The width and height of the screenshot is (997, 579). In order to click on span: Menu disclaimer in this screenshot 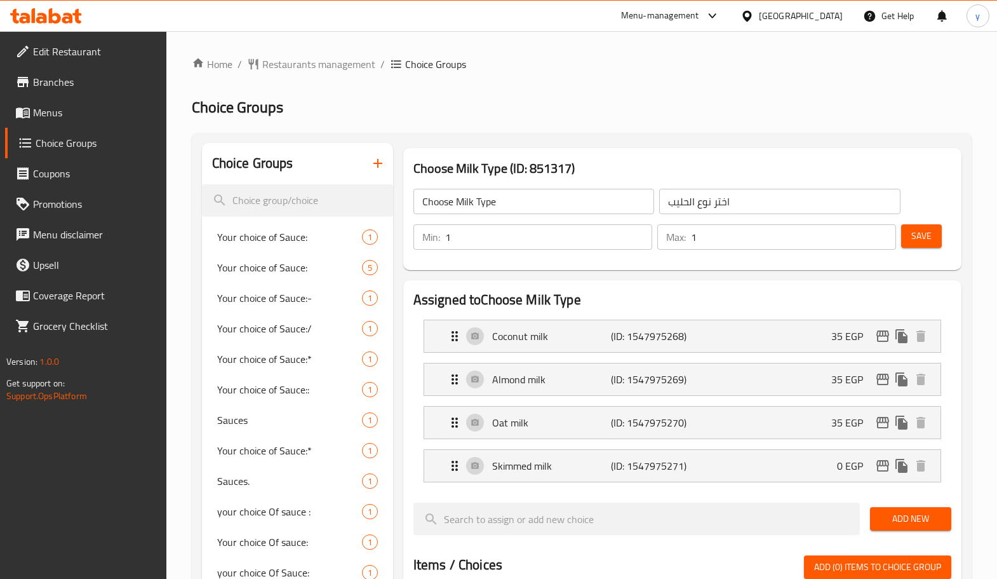, I will do `click(95, 234)`.